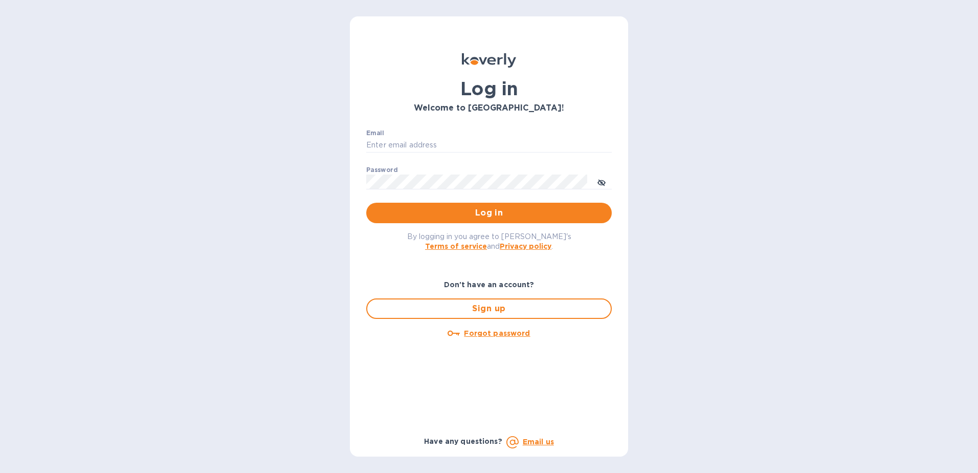 This screenshot has height=473, width=978. Describe the element at coordinates (489, 213) in the screenshot. I see `span: Log in` at that location.